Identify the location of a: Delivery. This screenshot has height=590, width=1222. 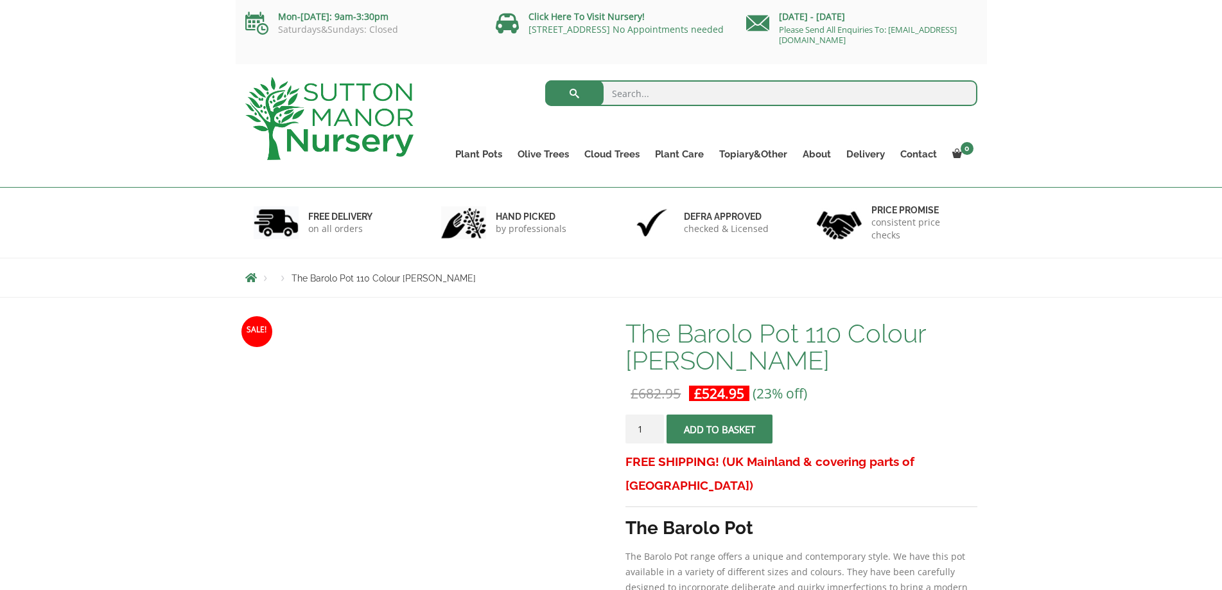
(866, 154).